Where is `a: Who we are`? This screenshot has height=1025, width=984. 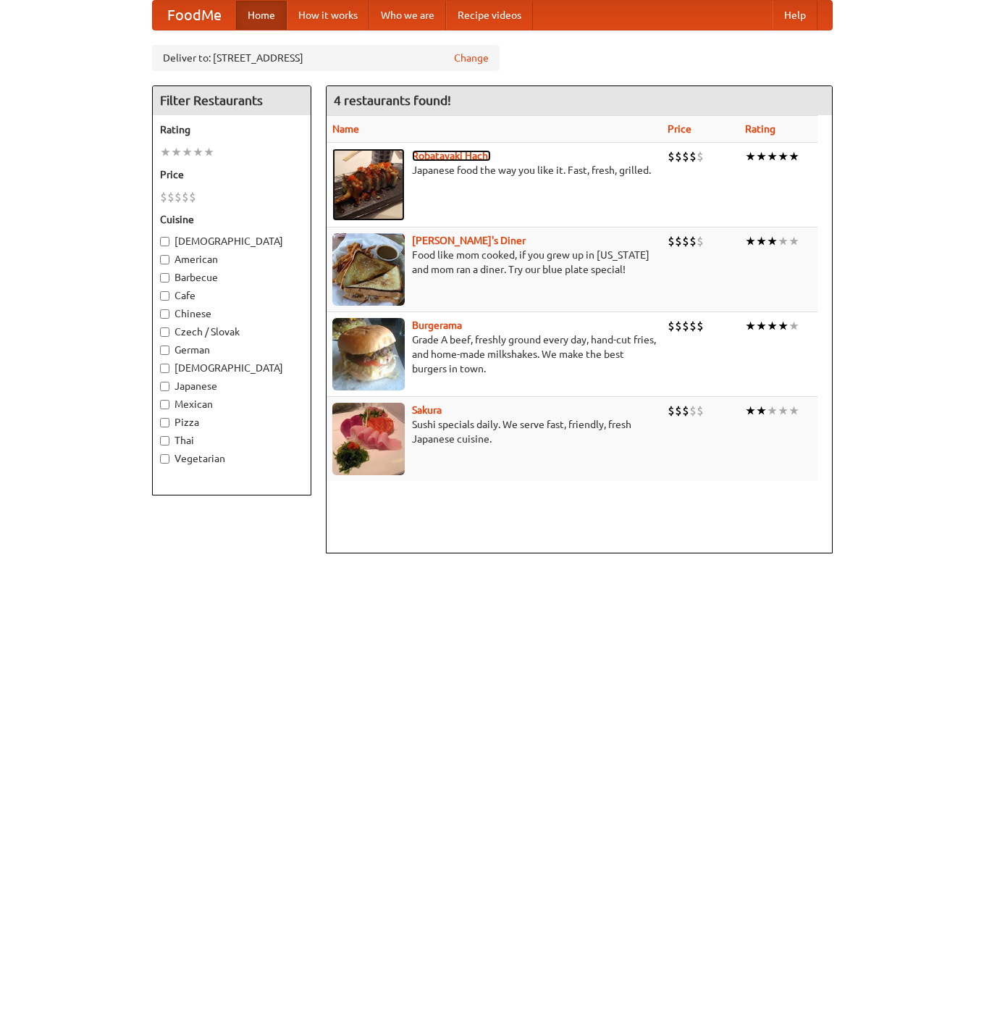
a: Who we are is located at coordinates (408, 15).